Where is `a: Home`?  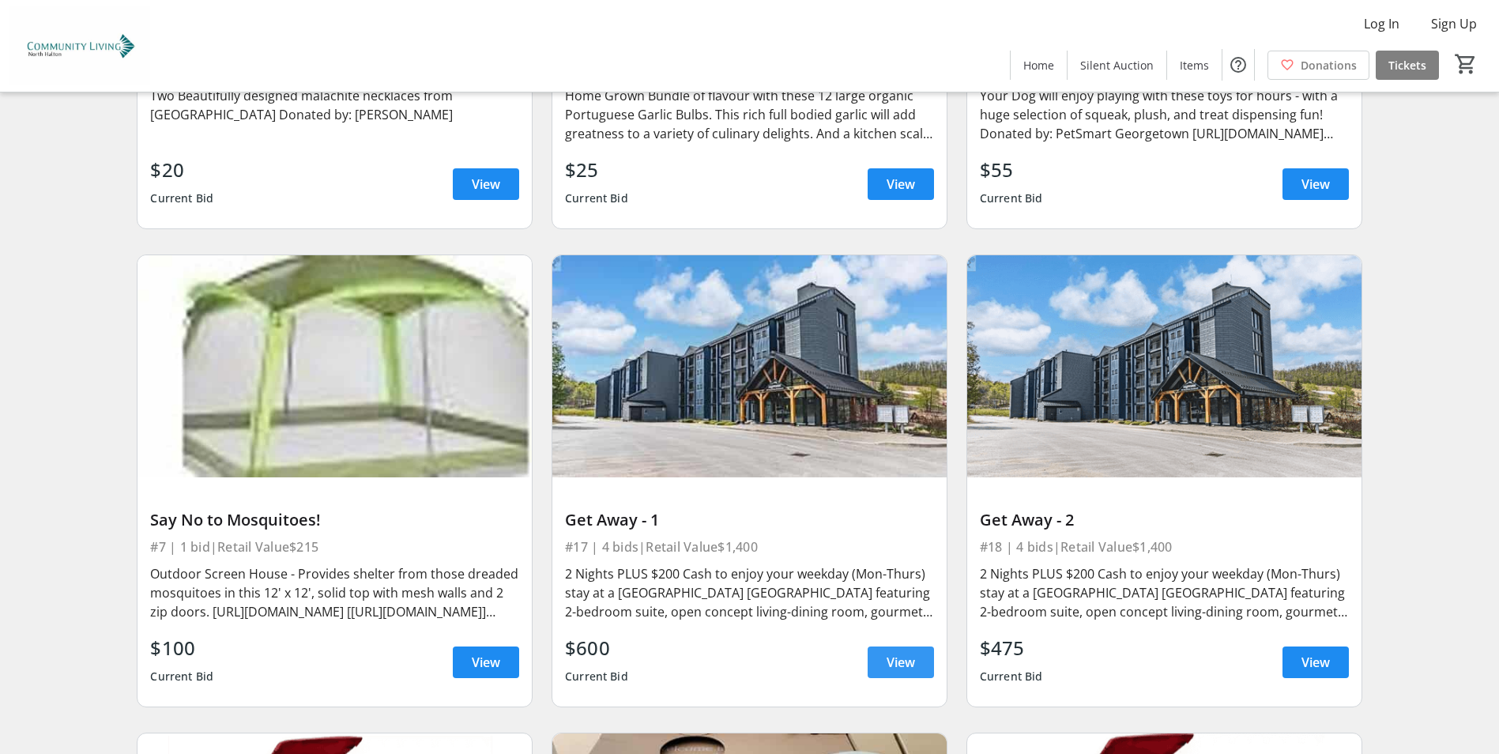
a: Home is located at coordinates (1038, 65).